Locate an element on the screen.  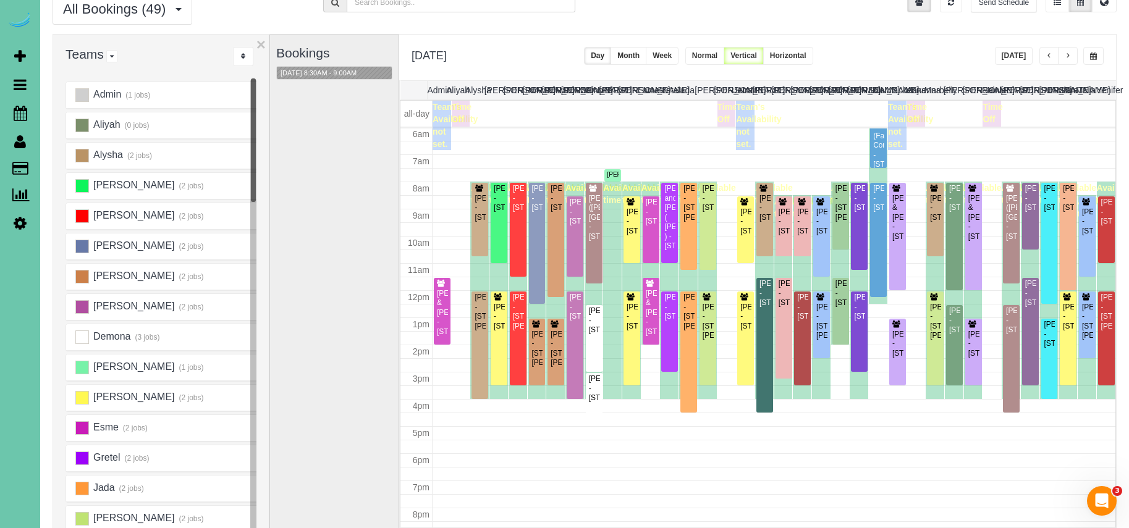
span: 12pm is located at coordinates (418, 297).